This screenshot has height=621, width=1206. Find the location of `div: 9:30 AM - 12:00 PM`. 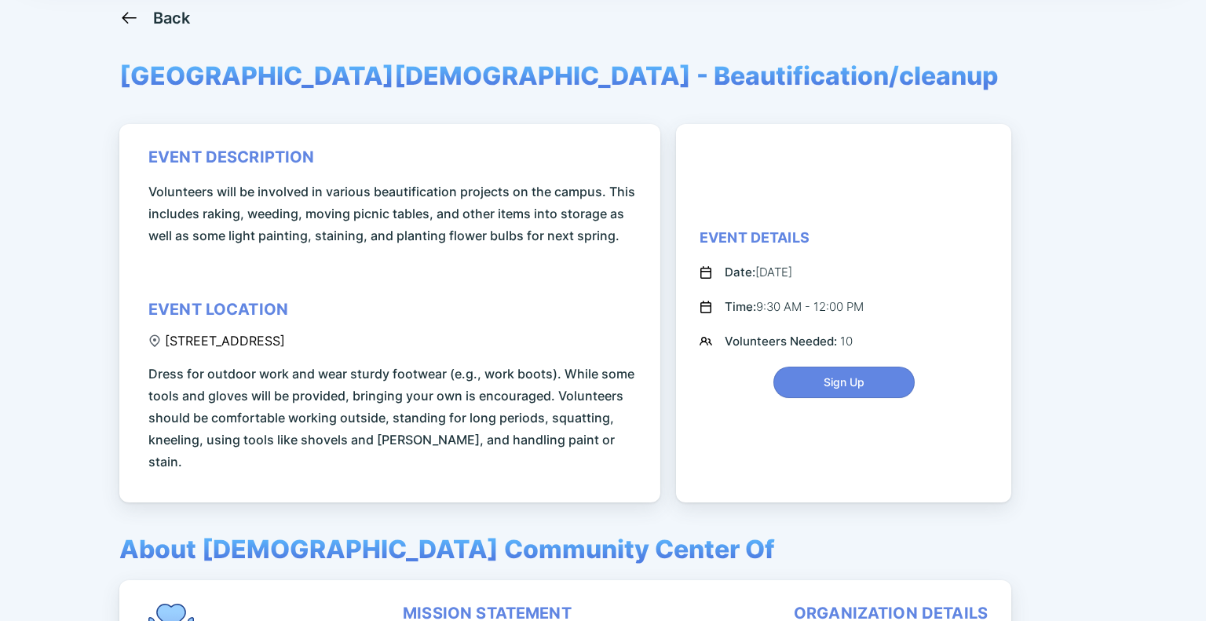

div: 9:30 AM - 12:00 PM is located at coordinates (794, 307).